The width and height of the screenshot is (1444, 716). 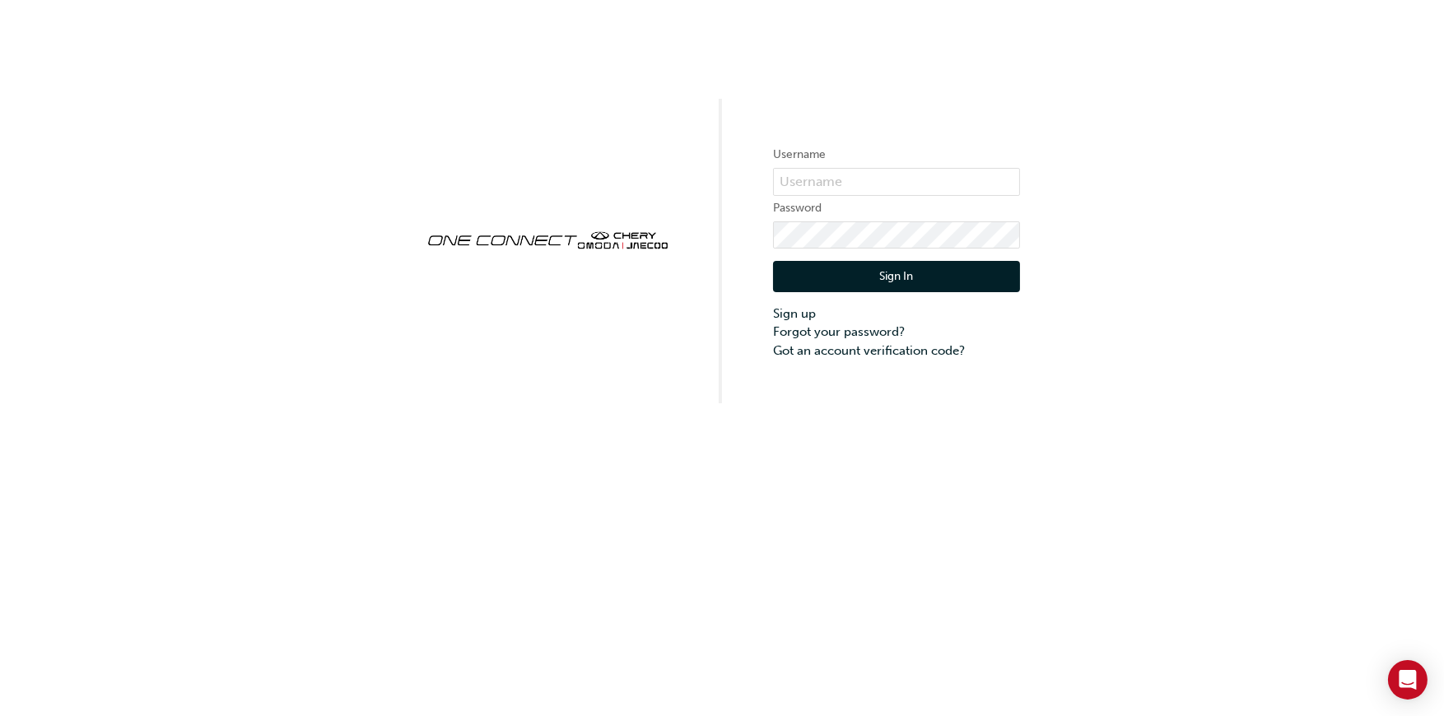 I want to click on div: Open Intercom Messenger, so click(x=1408, y=680).